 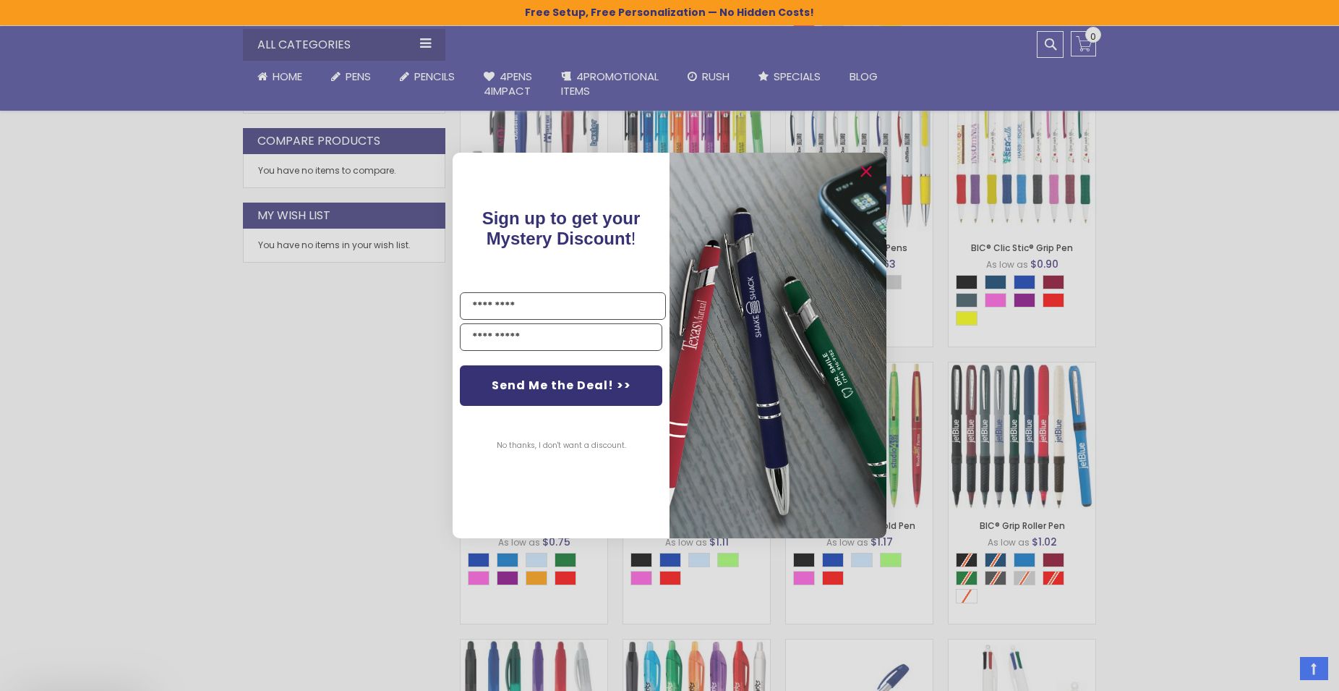 What do you see at coordinates (561, 445) in the screenshot?
I see `button: No thanks, I don't want a discount.` at bounding box center [561, 445].